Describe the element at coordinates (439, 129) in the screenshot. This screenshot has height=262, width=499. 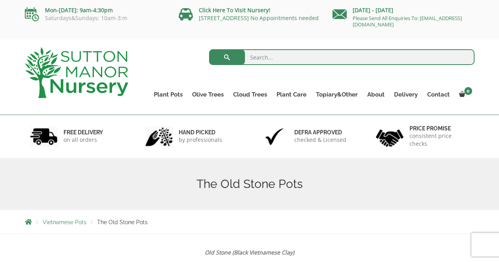
I see `h6: Price promise` at that location.